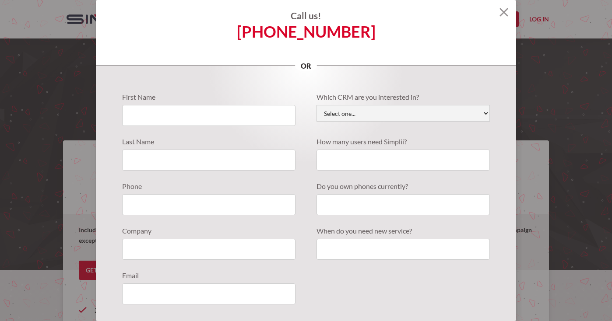 Image resolution: width=612 pixels, height=321 pixels. What do you see at coordinates (403, 97) in the screenshot?
I see `label: Which CRM are you interested in?` at bounding box center [403, 97].